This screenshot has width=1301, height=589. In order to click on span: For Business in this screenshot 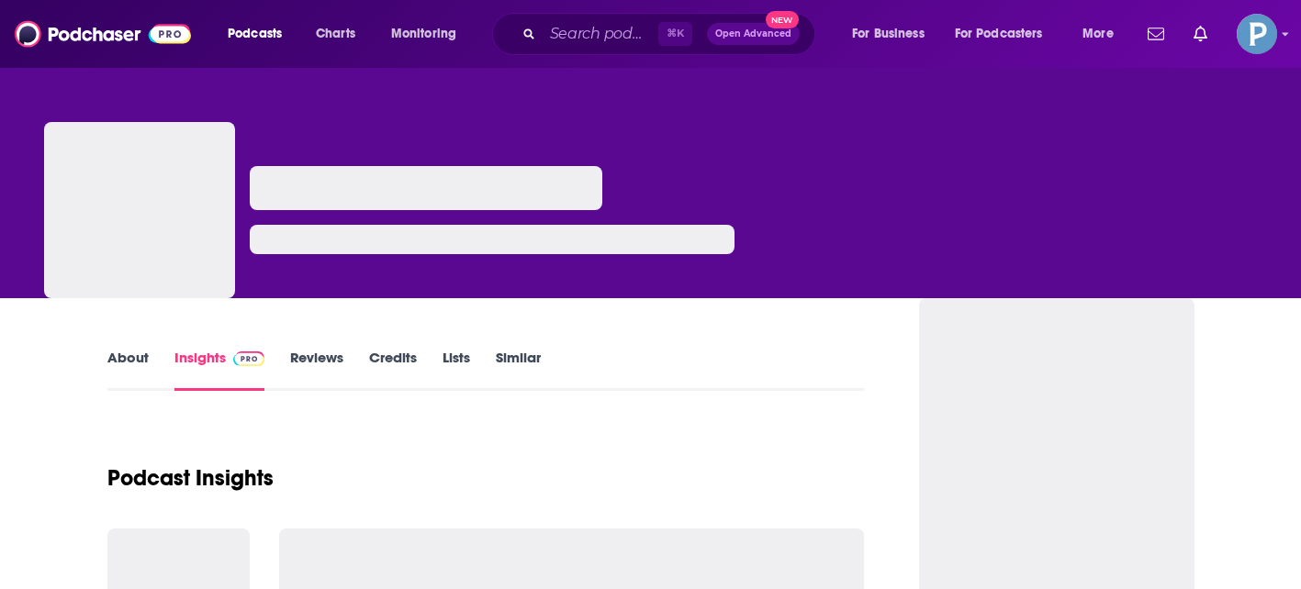, I will do `click(888, 34)`.